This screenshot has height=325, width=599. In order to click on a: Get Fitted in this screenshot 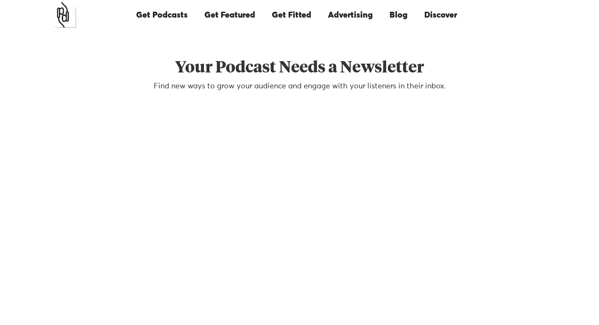, I will do `click(292, 15)`.